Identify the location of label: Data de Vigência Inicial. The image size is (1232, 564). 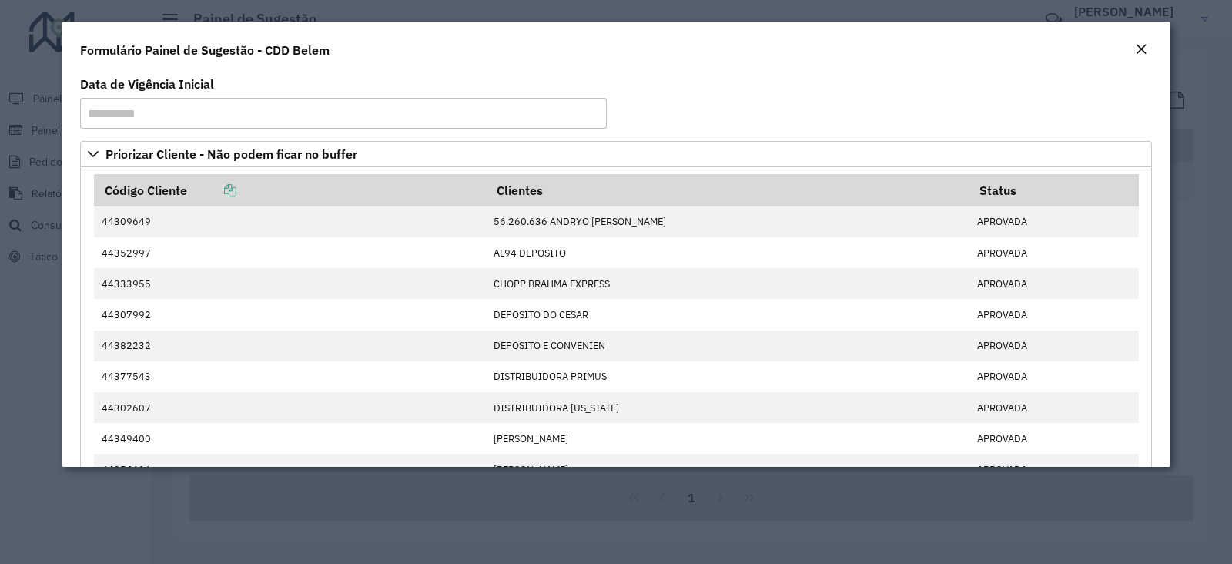
(147, 84).